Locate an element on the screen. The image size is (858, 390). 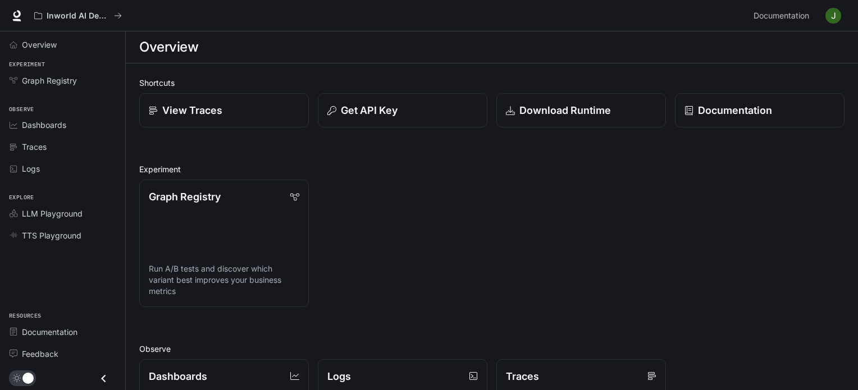
p: Logs is located at coordinates (339, 376).